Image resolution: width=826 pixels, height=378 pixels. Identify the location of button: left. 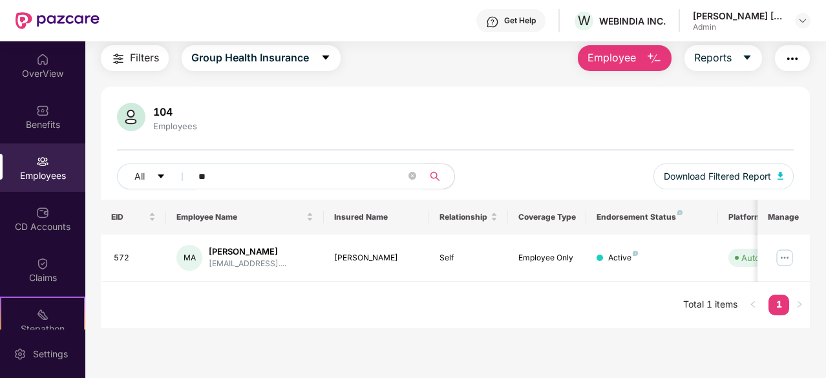
(753, 305).